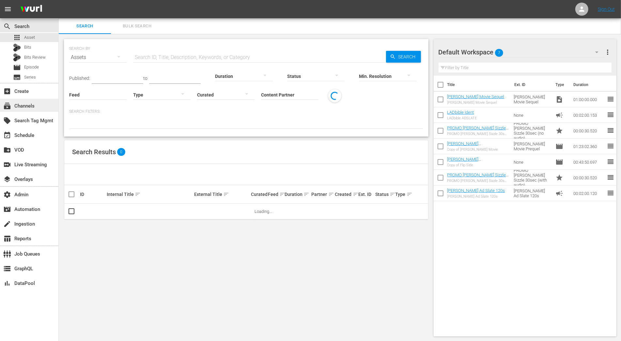  I want to click on a: Sign Out, so click(606, 9).